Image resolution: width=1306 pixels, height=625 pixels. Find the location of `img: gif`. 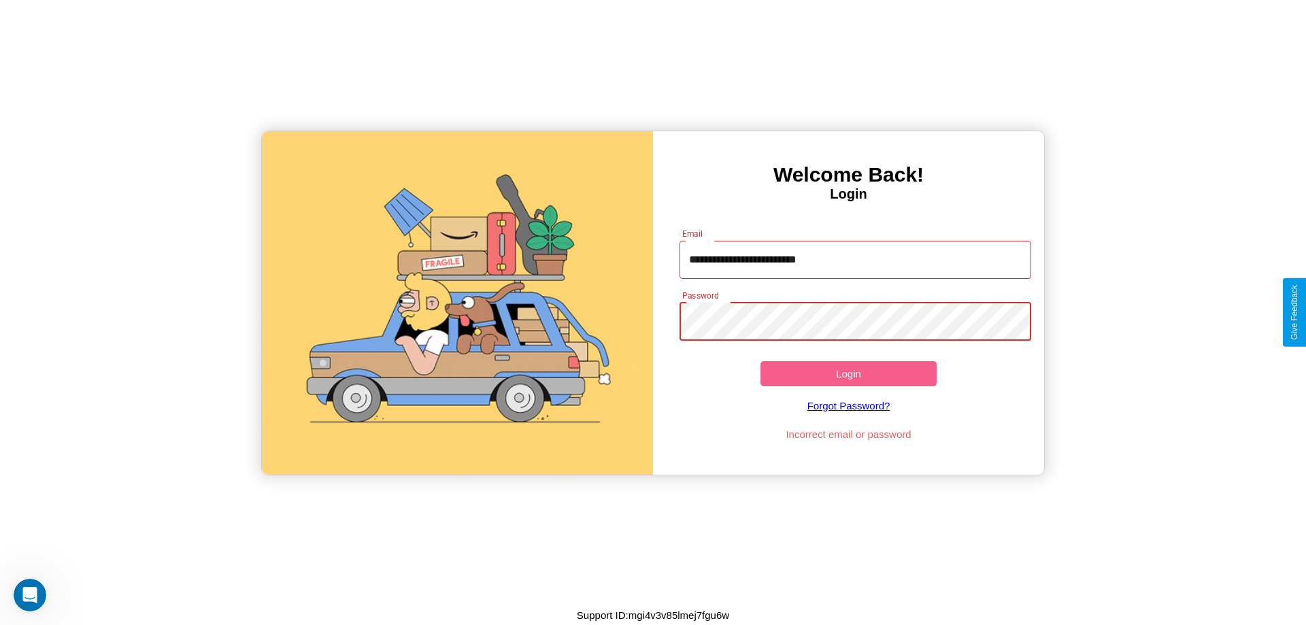

img: gif is located at coordinates (457, 303).